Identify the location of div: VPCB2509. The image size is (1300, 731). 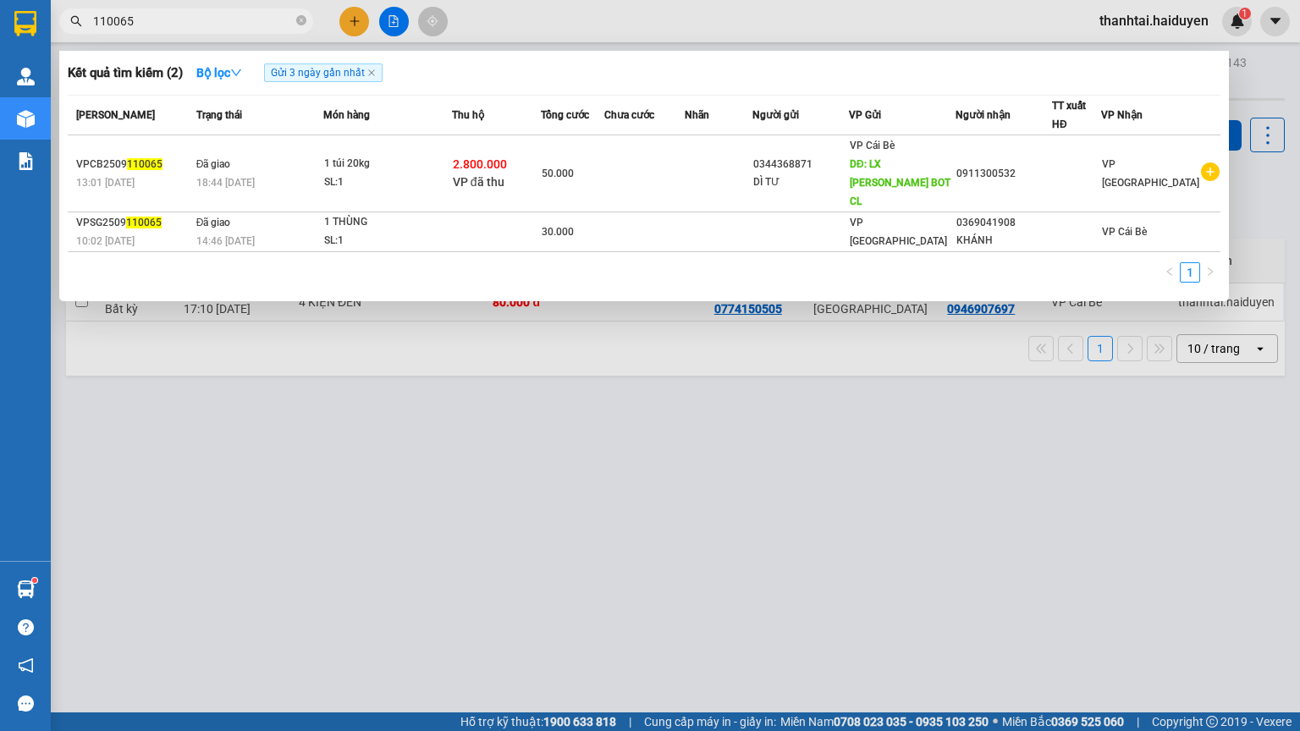
(134, 164).